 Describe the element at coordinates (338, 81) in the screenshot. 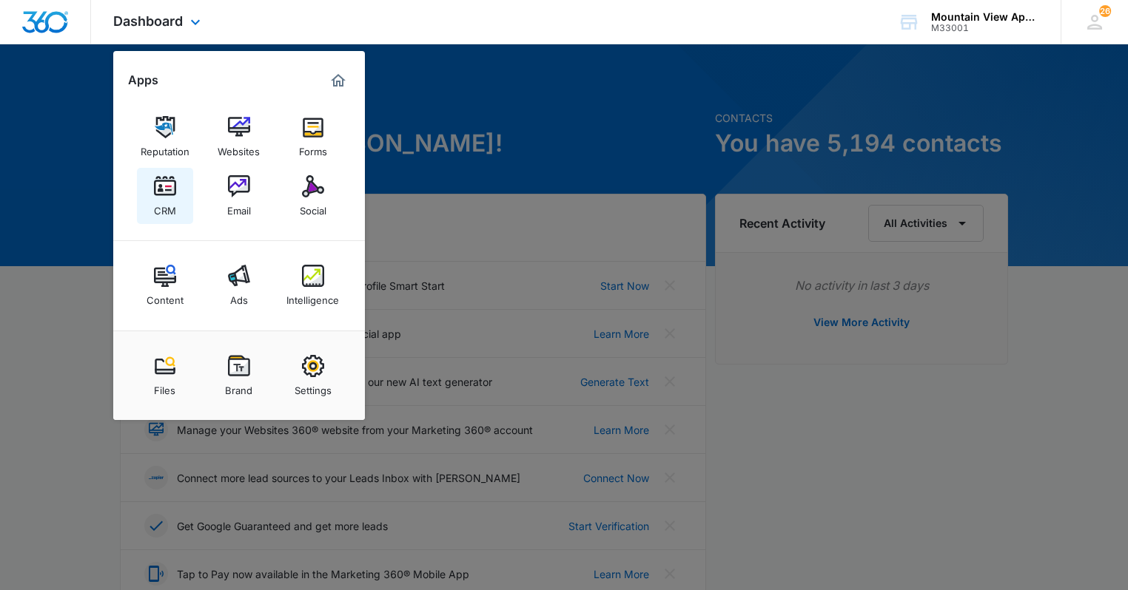

I see `a: Marketing 360® Dashboard` at that location.